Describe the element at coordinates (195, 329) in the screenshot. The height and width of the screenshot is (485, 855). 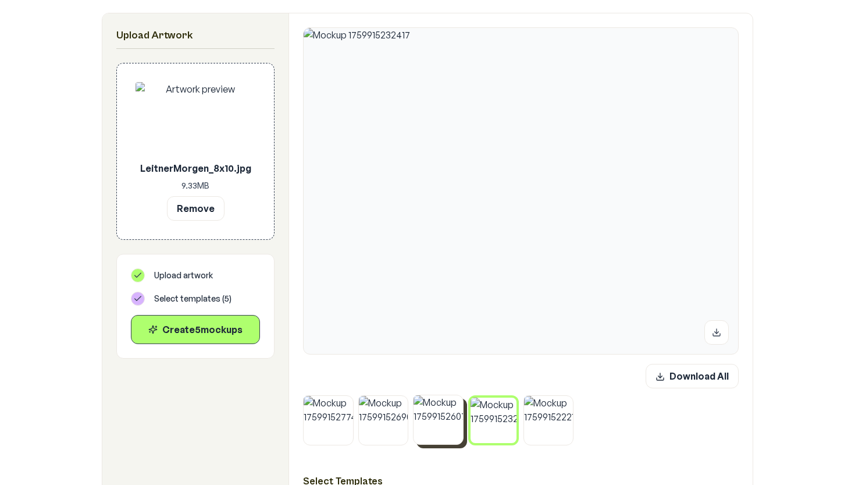
I see `button: Create5mockups` at that location.